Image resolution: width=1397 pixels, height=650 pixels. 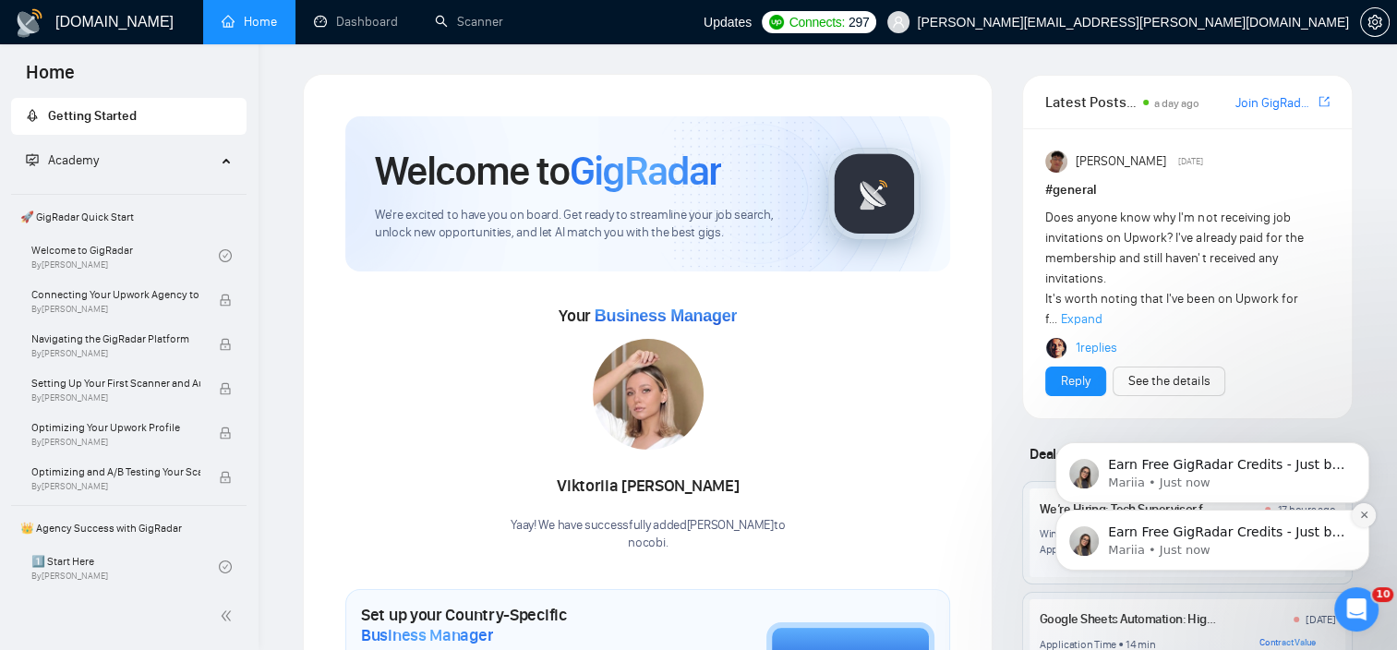 I want to click on span: fund-projection-screen, so click(x=32, y=160).